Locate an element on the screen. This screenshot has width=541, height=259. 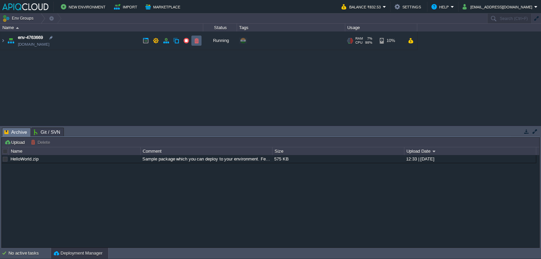
div: 10% is located at coordinates (391, 41).